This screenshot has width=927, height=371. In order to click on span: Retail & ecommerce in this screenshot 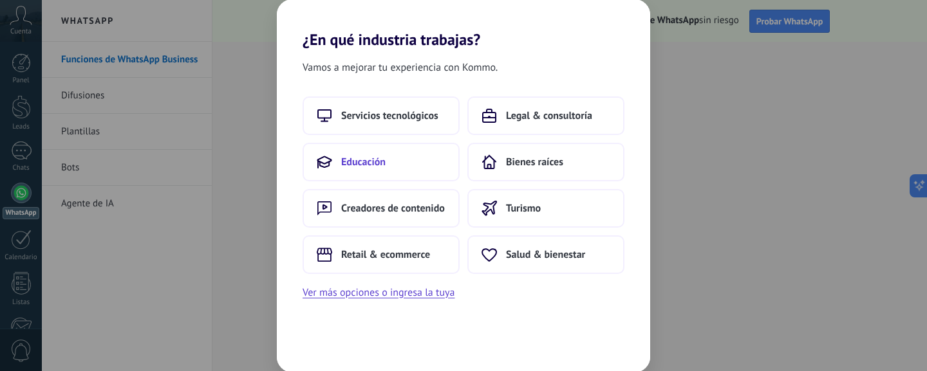, I will do `click(386, 255)`.